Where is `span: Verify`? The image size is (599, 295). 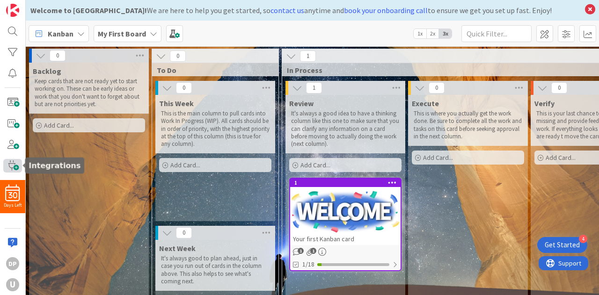 span: Verify is located at coordinates (544, 103).